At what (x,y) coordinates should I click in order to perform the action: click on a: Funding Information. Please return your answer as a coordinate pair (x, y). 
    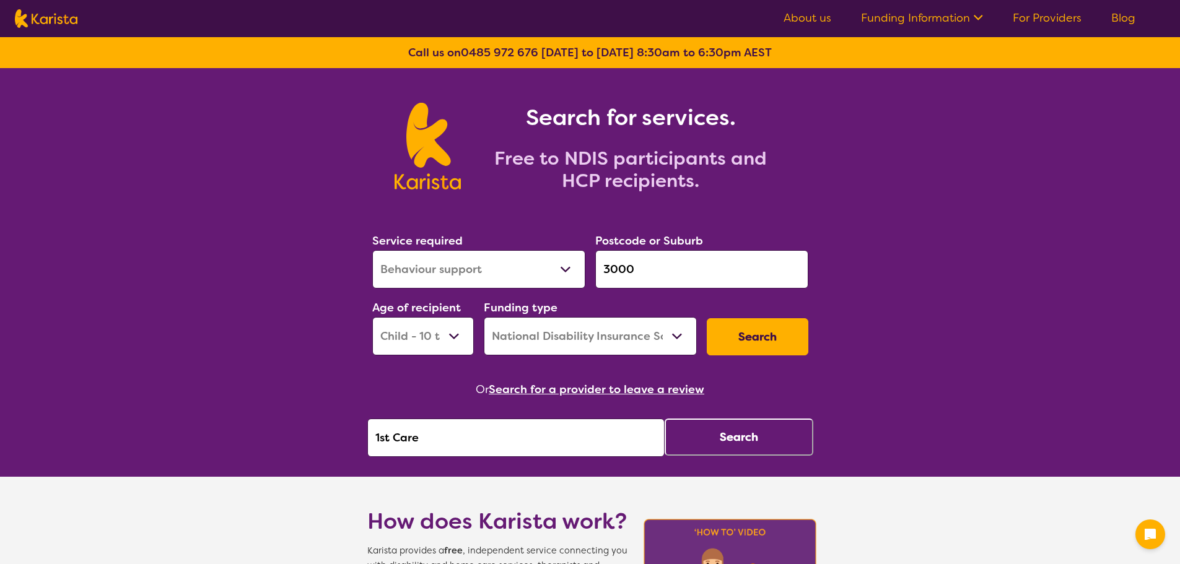
    Looking at the image, I should click on (922, 18).